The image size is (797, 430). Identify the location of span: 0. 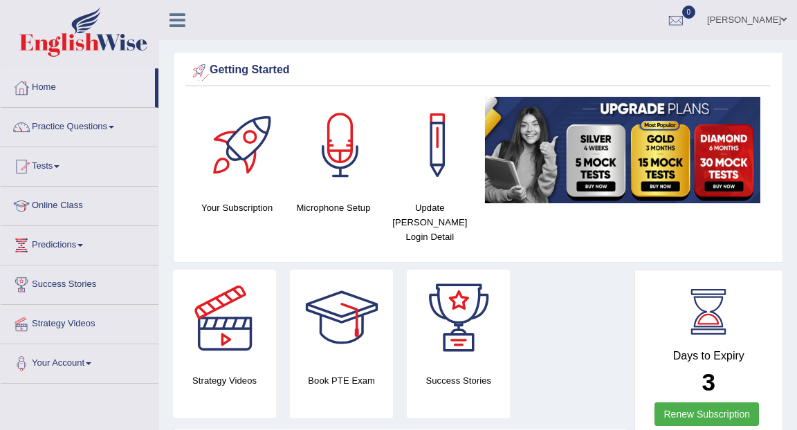
(689, 12).